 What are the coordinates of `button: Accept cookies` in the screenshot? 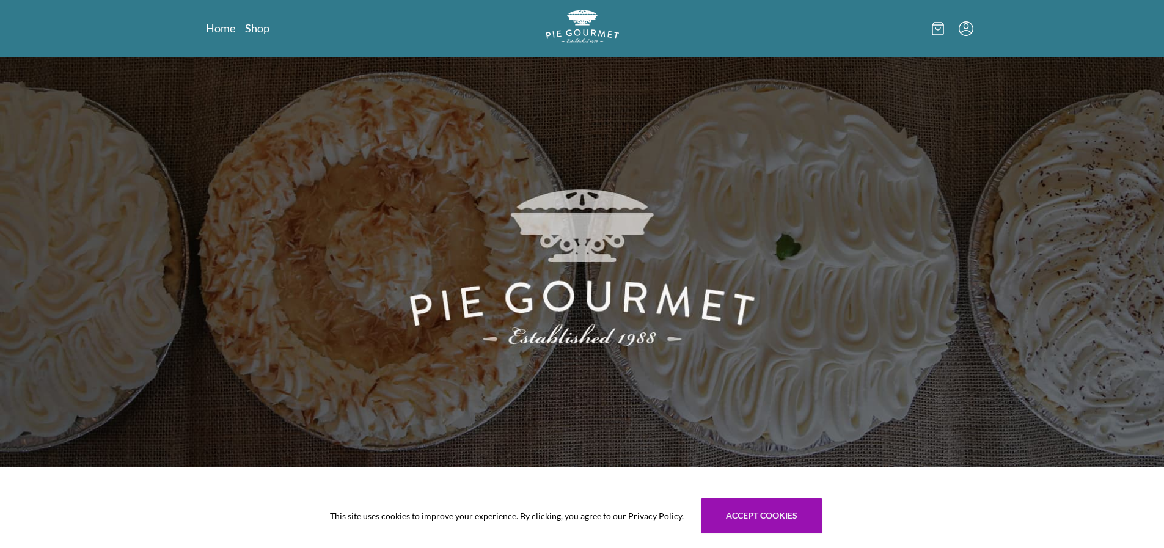 It's located at (762, 516).